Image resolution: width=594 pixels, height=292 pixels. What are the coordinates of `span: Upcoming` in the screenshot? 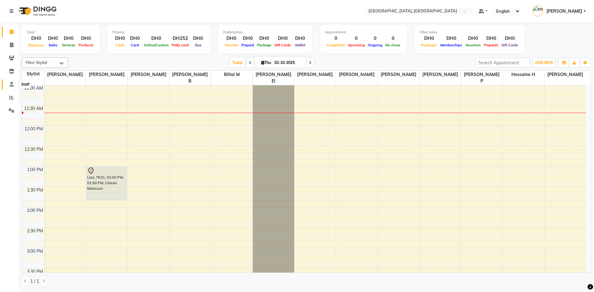 It's located at (356, 45).